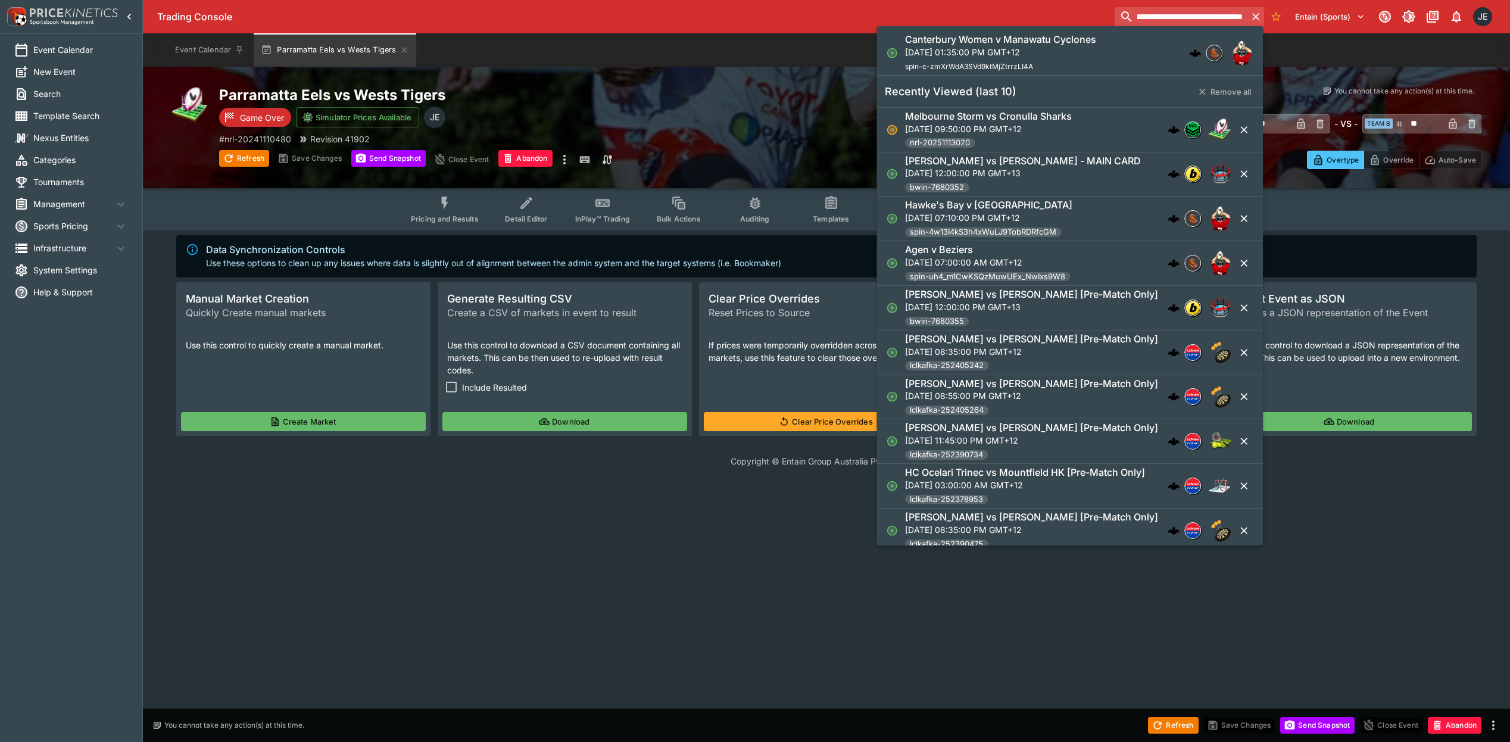 Image resolution: width=1510 pixels, height=742 pixels. Describe the element at coordinates (983, 232) in the screenshot. I see `span: spin-4w13I4kS3h4xWuLJ9TobRDRfcGM` at that location.